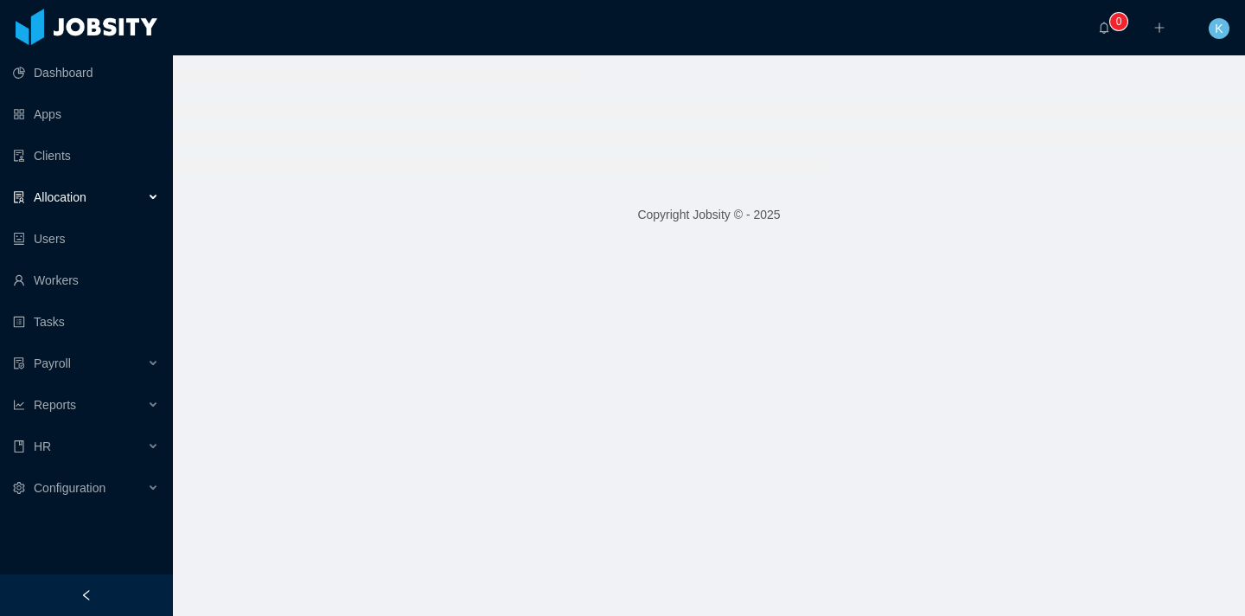  Describe the element at coordinates (1104, 28) in the screenshot. I see `i: icon: bell` at that location.